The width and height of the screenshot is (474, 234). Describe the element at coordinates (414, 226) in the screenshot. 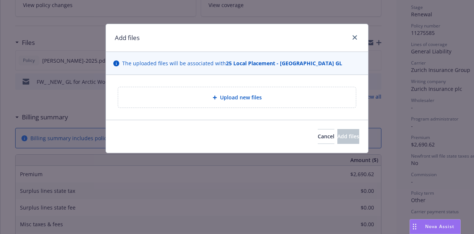

I see `div: Drag to move` at that location.